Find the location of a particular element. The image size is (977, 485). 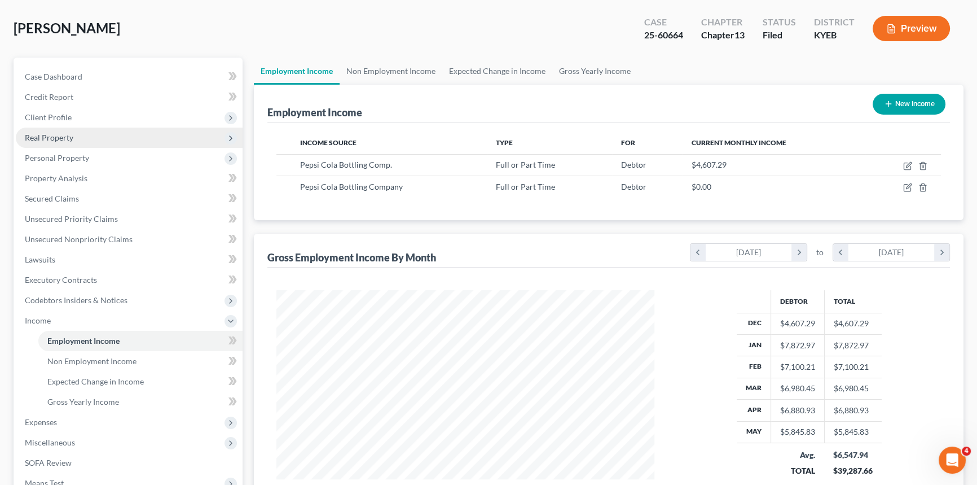

a: Case Dashboard is located at coordinates (129, 77).